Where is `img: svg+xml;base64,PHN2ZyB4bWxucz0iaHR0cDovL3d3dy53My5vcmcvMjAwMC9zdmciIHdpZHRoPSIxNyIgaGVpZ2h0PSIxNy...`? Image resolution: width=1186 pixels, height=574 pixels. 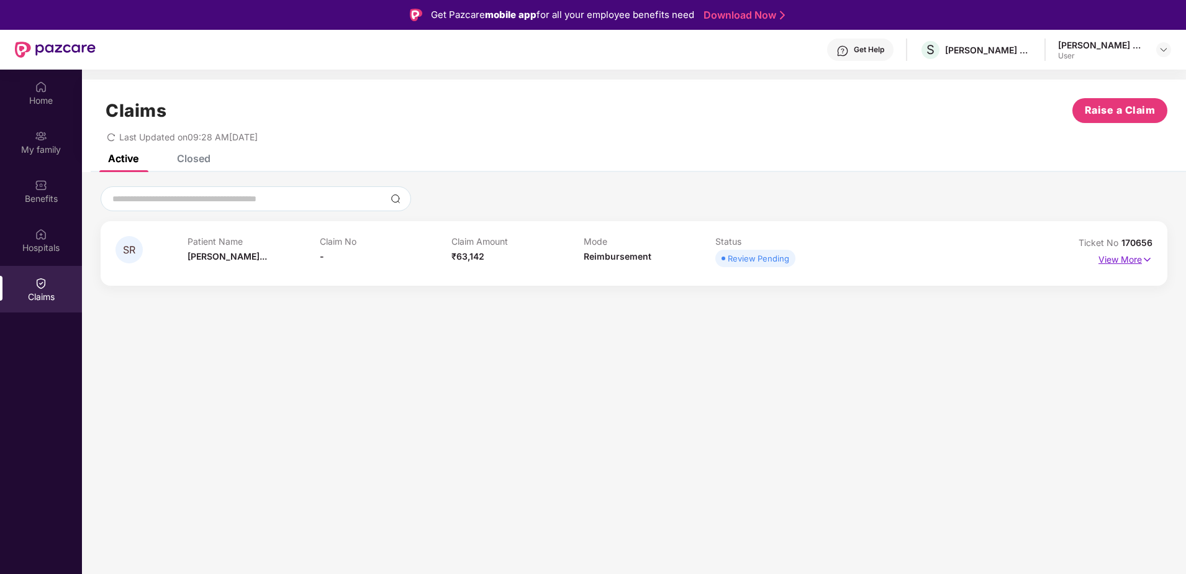
img: svg+xml;base64,PHN2ZyB4bWxucz0iaHR0cDovL3d3dy53My5vcmcvMjAwMC9zdmciIHdpZHRoPSIxNyIgaGVpZ2h0PSIxNy... is located at coordinates (1147, 260).